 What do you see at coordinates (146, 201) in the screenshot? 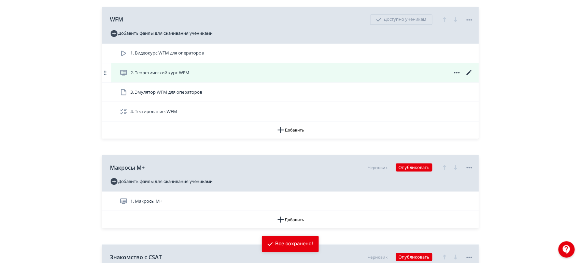
I see `span: 1. Макросы М+` at bounding box center [146, 201].